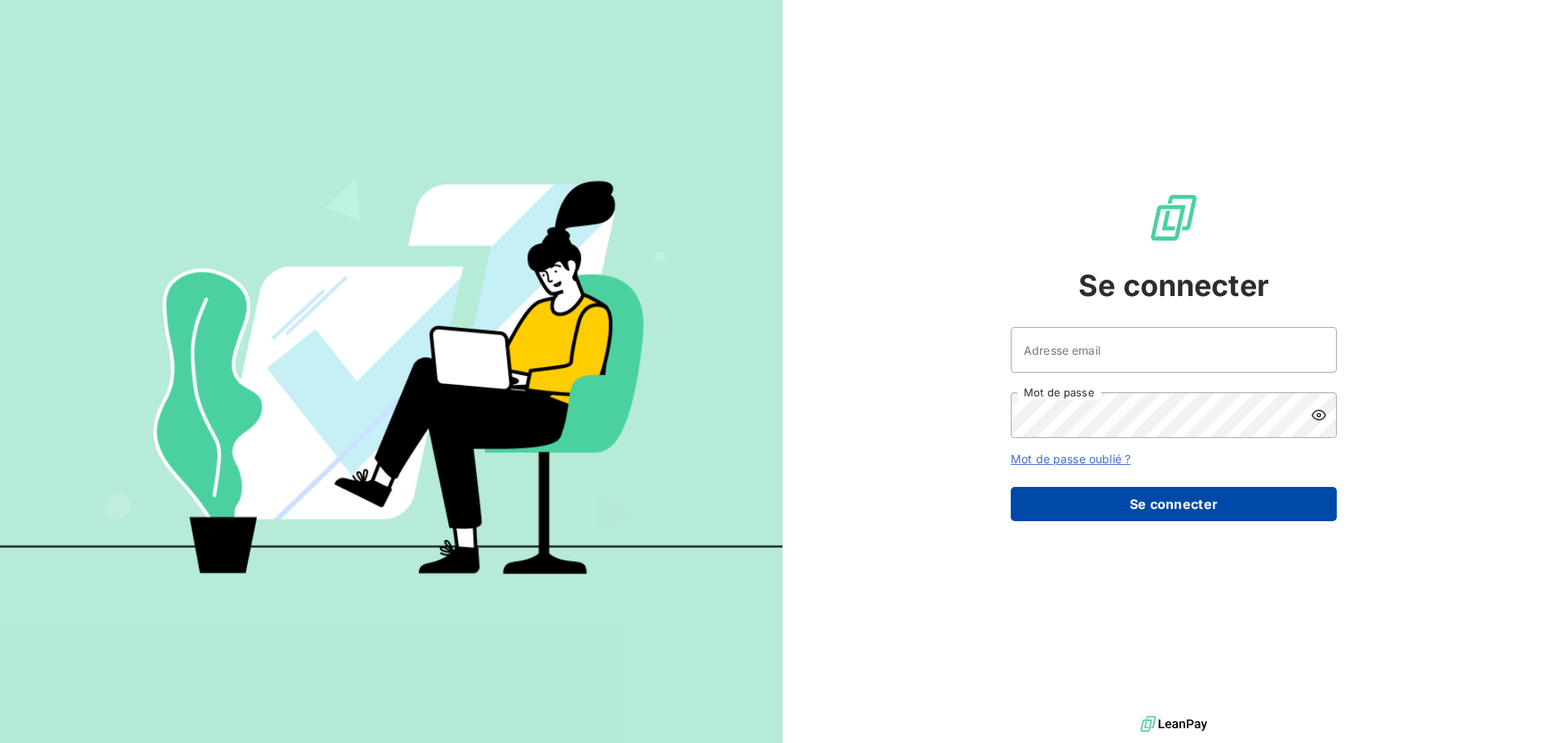  Describe the element at coordinates (1174, 504) in the screenshot. I see `button: Se connecter` at that location.